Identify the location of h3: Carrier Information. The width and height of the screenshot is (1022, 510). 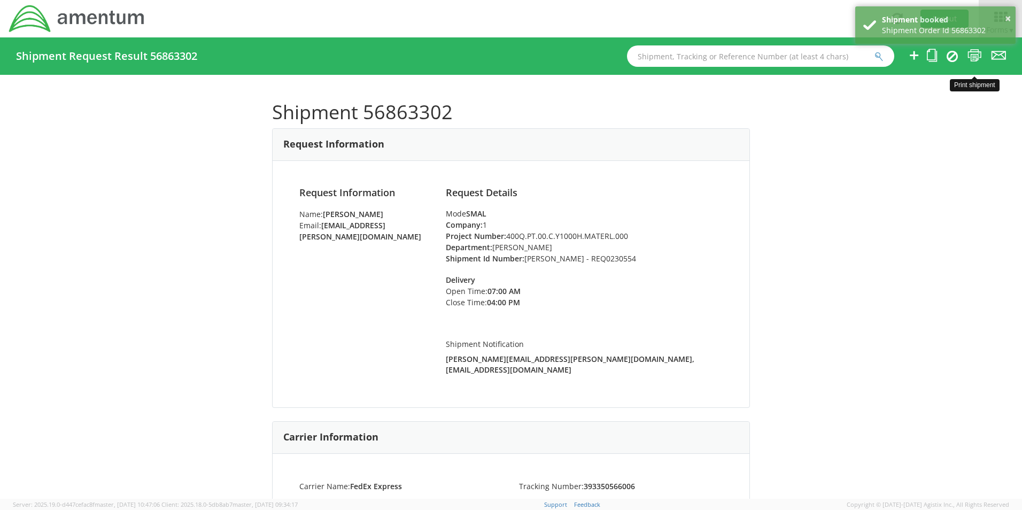
(331, 437).